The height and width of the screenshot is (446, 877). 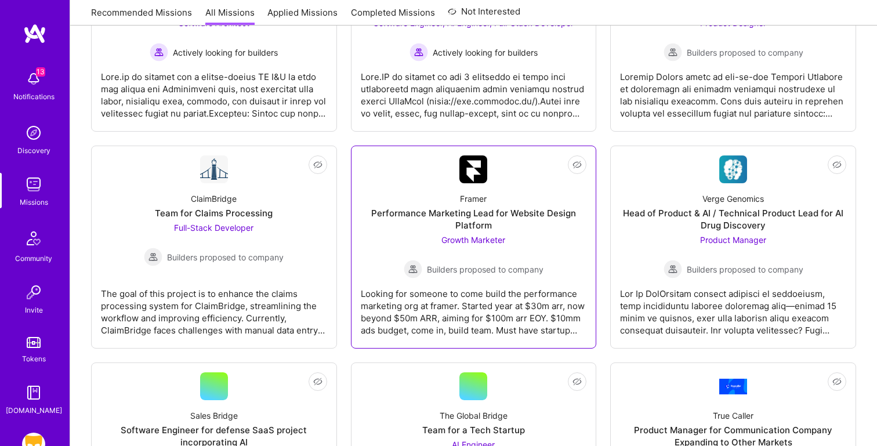 What do you see at coordinates (34, 342) in the screenshot?
I see `img: tokens` at bounding box center [34, 342].